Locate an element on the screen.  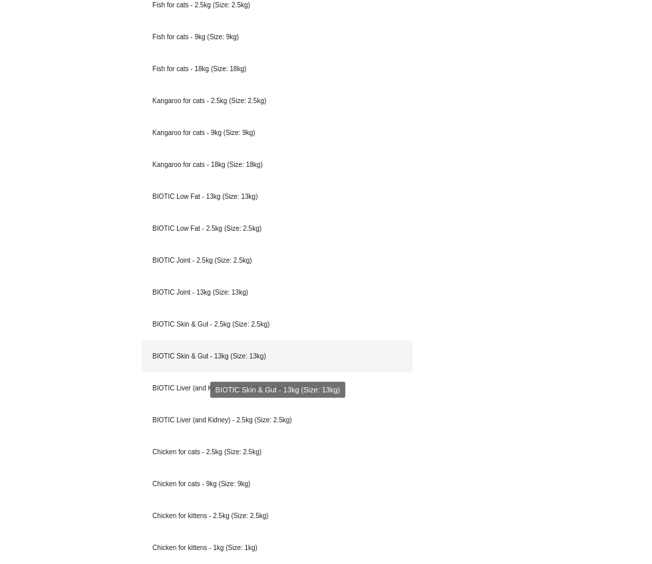
div: Chicken for cats - 9kg (Size: 9kg) is located at coordinates (277, 484).